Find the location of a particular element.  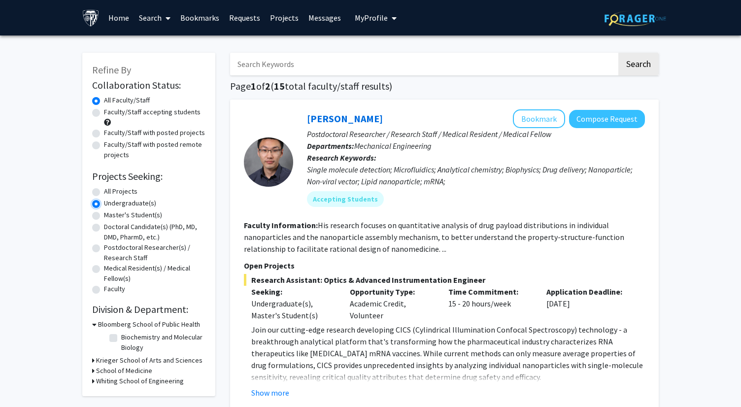

label: Faculty/Staff accepting students is located at coordinates (152, 112).